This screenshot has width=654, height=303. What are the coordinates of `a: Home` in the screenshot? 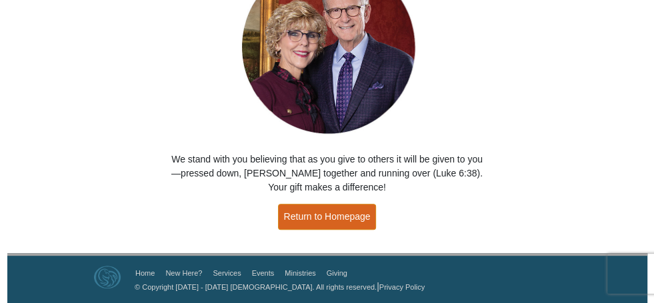 It's located at (145, 273).